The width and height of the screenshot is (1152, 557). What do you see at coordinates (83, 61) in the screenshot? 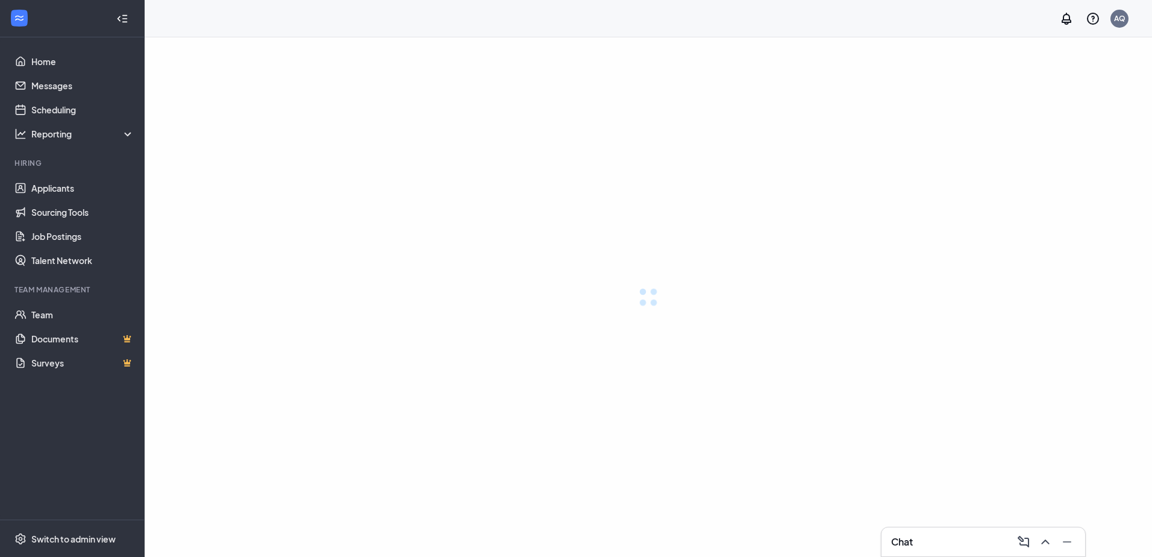
I see `a: Home` at bounding box center [83, 61].